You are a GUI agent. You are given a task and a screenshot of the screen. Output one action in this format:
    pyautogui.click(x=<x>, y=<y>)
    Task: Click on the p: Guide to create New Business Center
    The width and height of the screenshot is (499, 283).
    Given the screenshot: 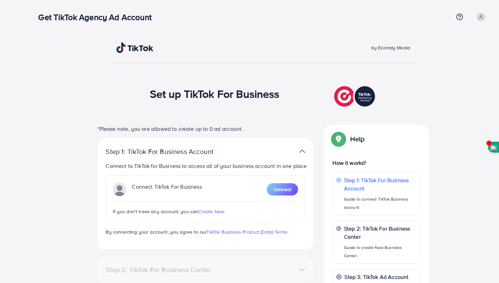 What is the action you would take?
    pyautogui.click(x=380, y=252)
    